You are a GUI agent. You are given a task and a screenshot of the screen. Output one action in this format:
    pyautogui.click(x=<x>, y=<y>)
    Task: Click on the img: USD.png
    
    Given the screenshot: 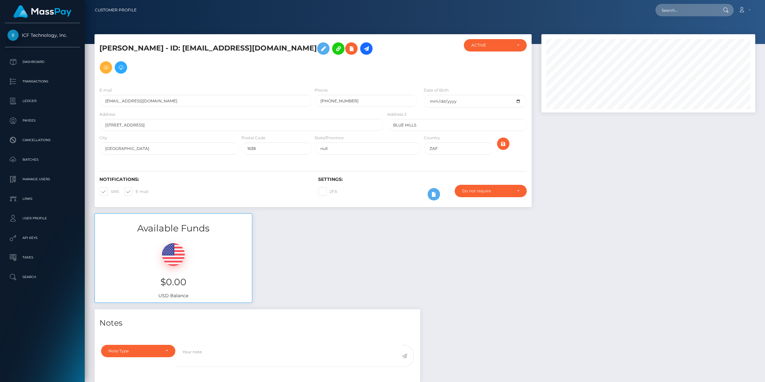 What is the action you would take?
    pyautogui.click(x=173, y=255)
    